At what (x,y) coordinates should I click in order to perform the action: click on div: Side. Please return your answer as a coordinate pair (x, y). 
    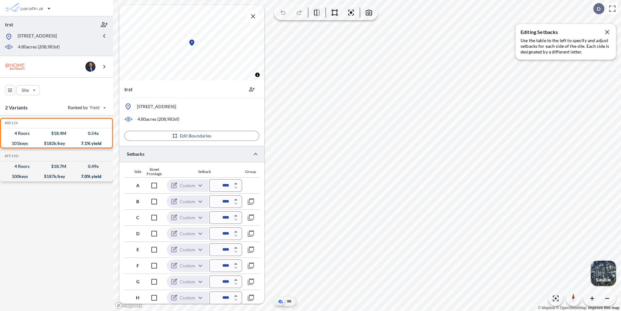
    Looking at the image, I should click on (133, 171).